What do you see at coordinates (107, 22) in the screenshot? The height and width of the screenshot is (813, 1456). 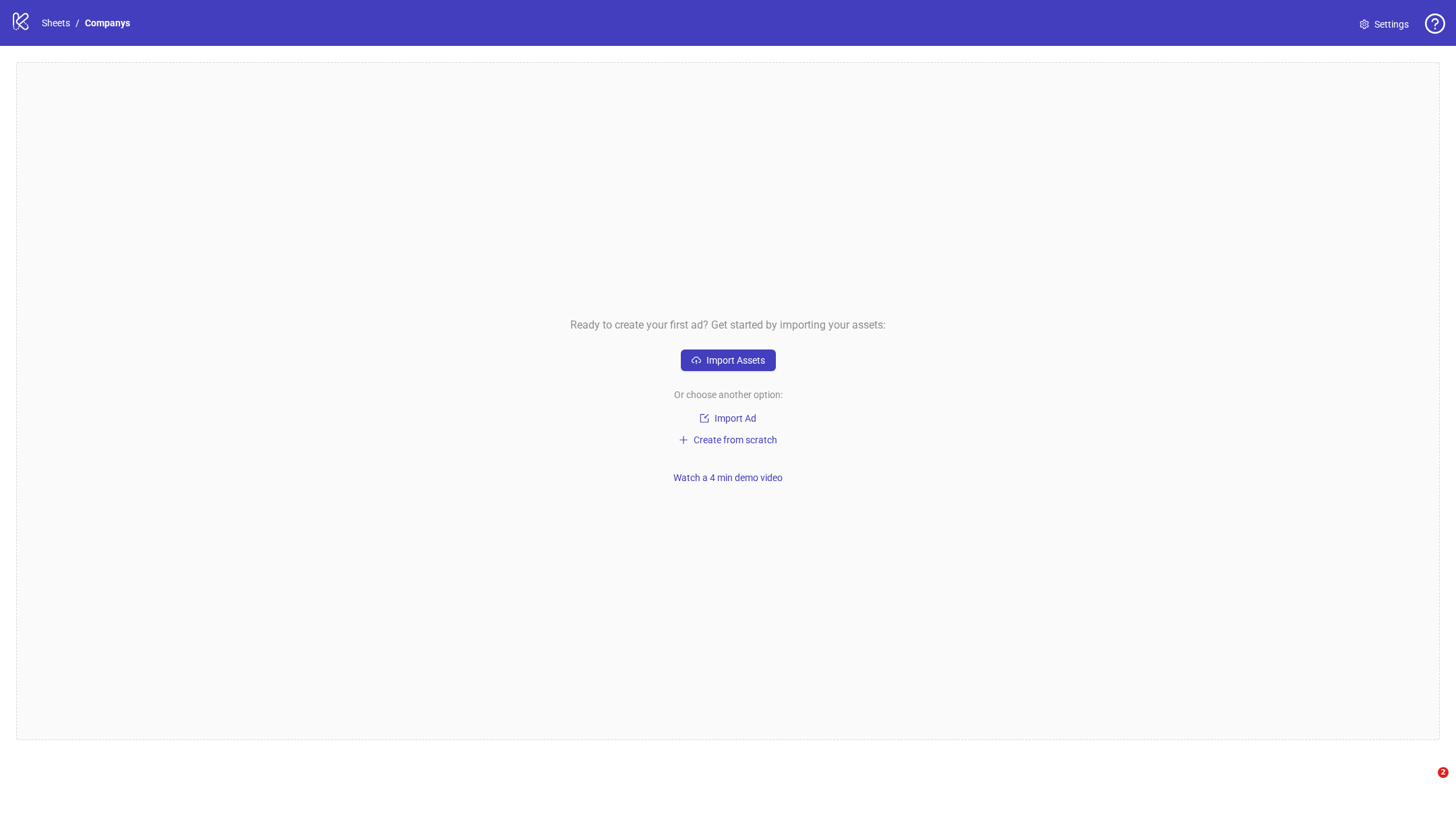 I see `a: Companys` at bounding box center [107, 22].